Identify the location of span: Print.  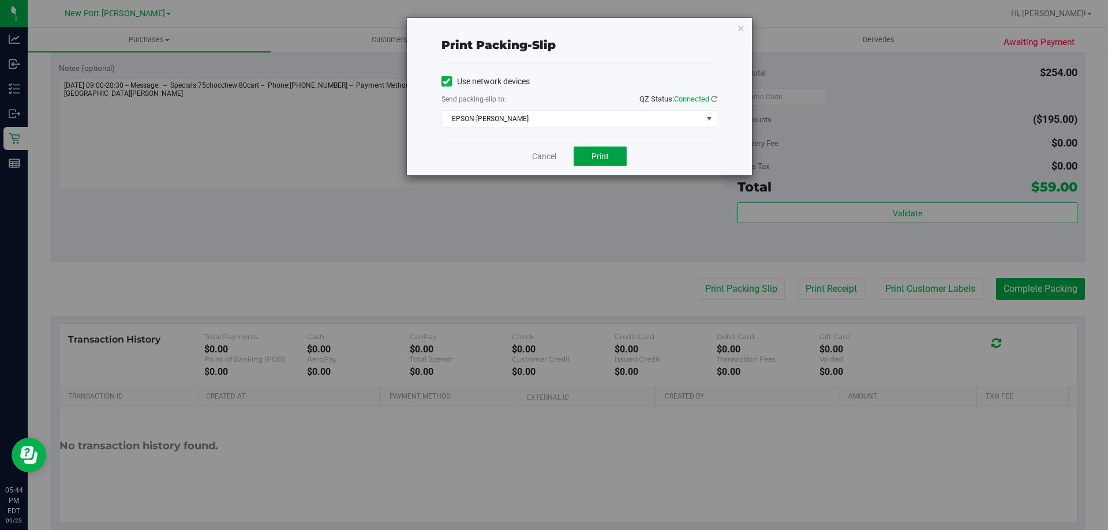
(600, 156).